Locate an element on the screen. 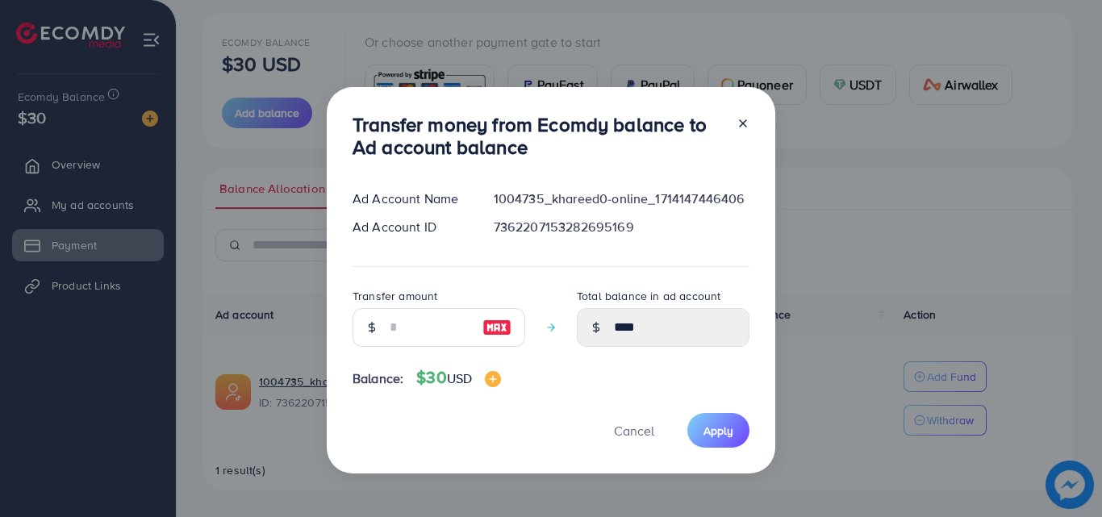 Image resolution: width=1102 pixels, height=517 pixels. div: 7362207153282695169 is located at coordinates (621, 227).